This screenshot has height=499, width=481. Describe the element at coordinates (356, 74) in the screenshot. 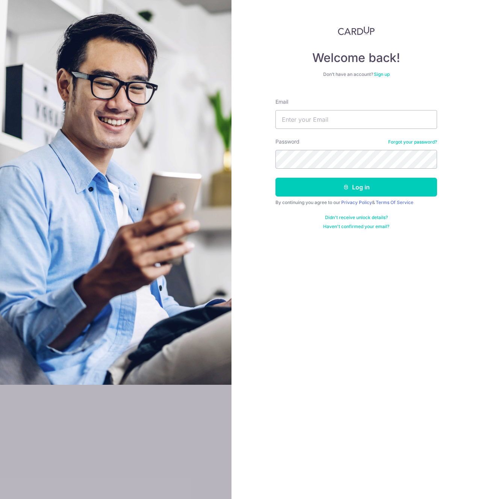

I see `div: Don’t have an account?` at that location.